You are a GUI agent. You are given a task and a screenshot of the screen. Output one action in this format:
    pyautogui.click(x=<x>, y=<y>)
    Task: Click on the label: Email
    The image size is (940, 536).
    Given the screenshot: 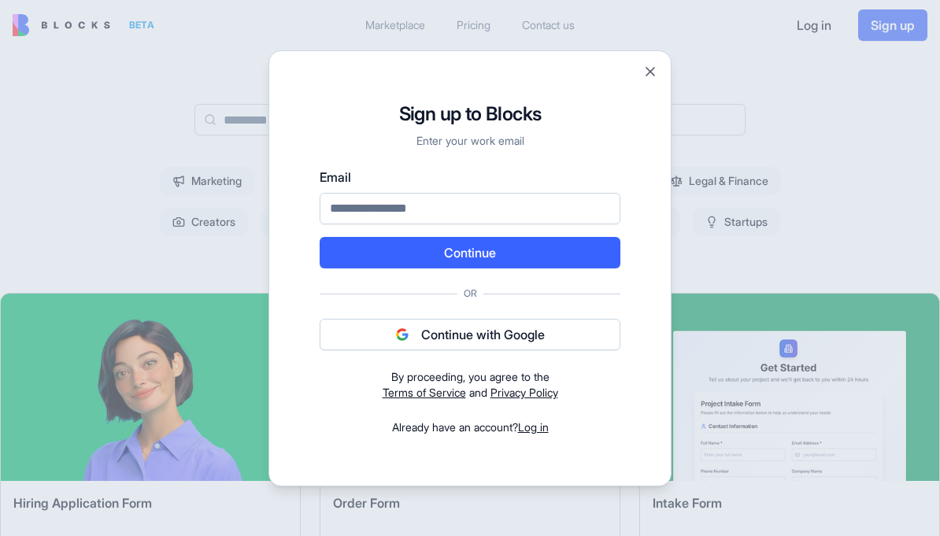 What is the action you would take?
    pyautogui.click(x=470, y=177)
    